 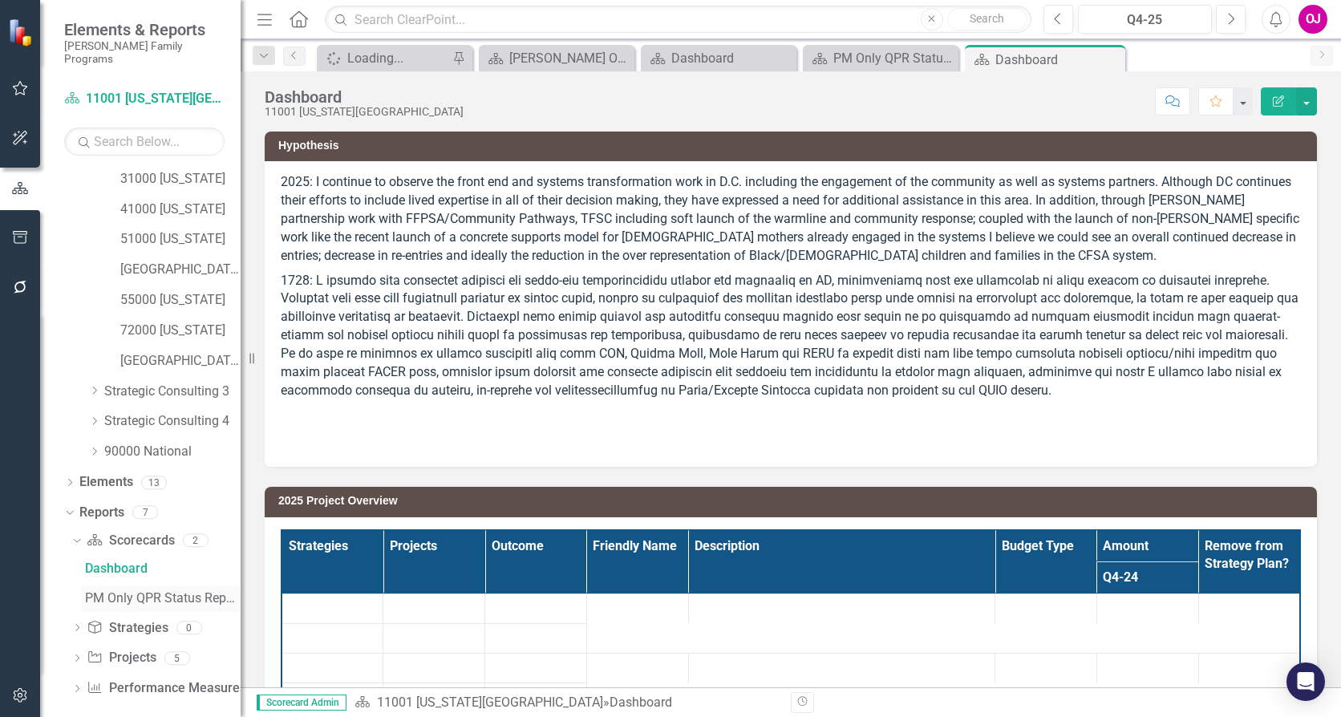 What do you see at coordinates (189, 627) in the screenshot?
I see `div: 0` at bounding box center [189, 627].